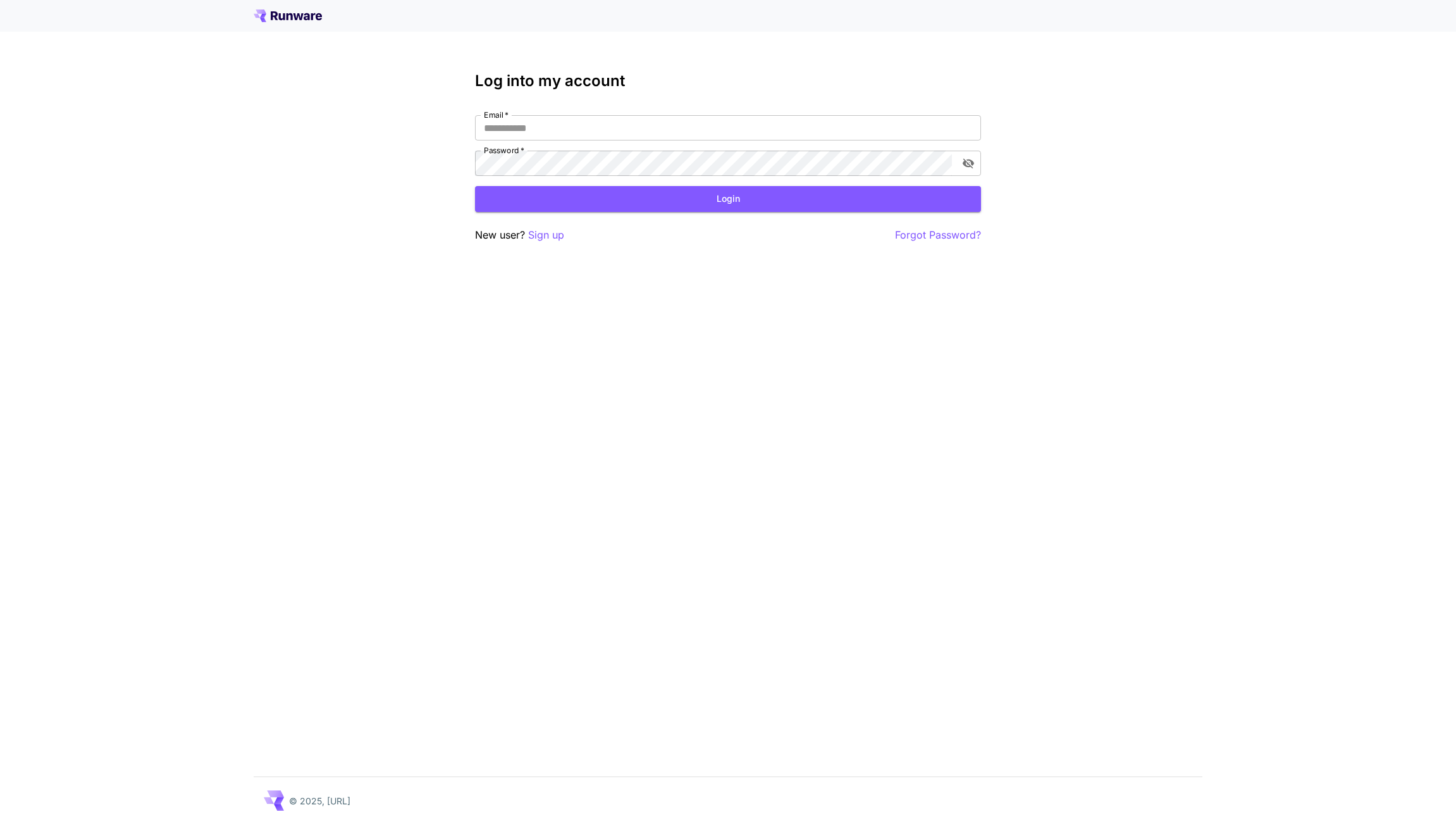 This screenshot has width=1456, height=824. Describe the element at coordinates (968, 163) in the screenshot. I see `button: toggle password visibility` at that location.